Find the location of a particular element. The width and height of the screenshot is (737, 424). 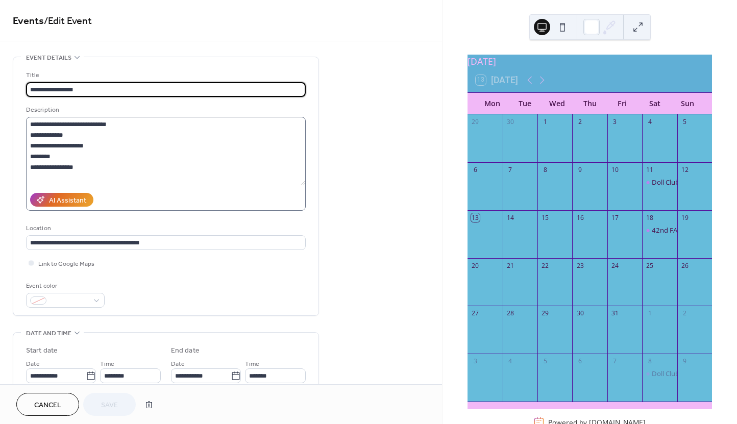

div: 12 is located at coordinates (685, 169).